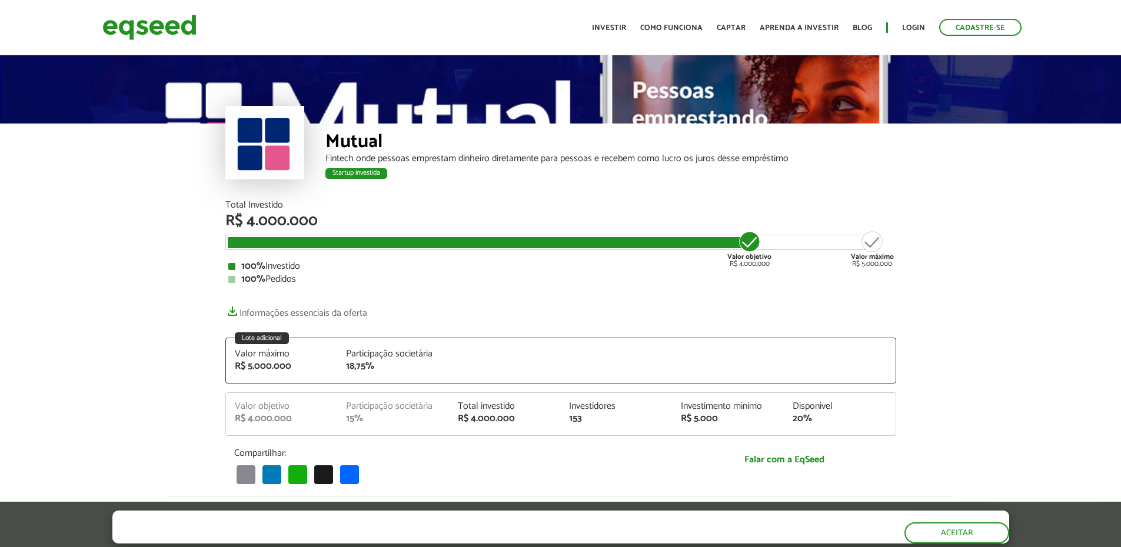 The height and width of the screenshot is (547, 1121). What do you see at coordinates (616, 407) in the screenshot?
I see `div: Investidores` at bounding box center [616, 407].